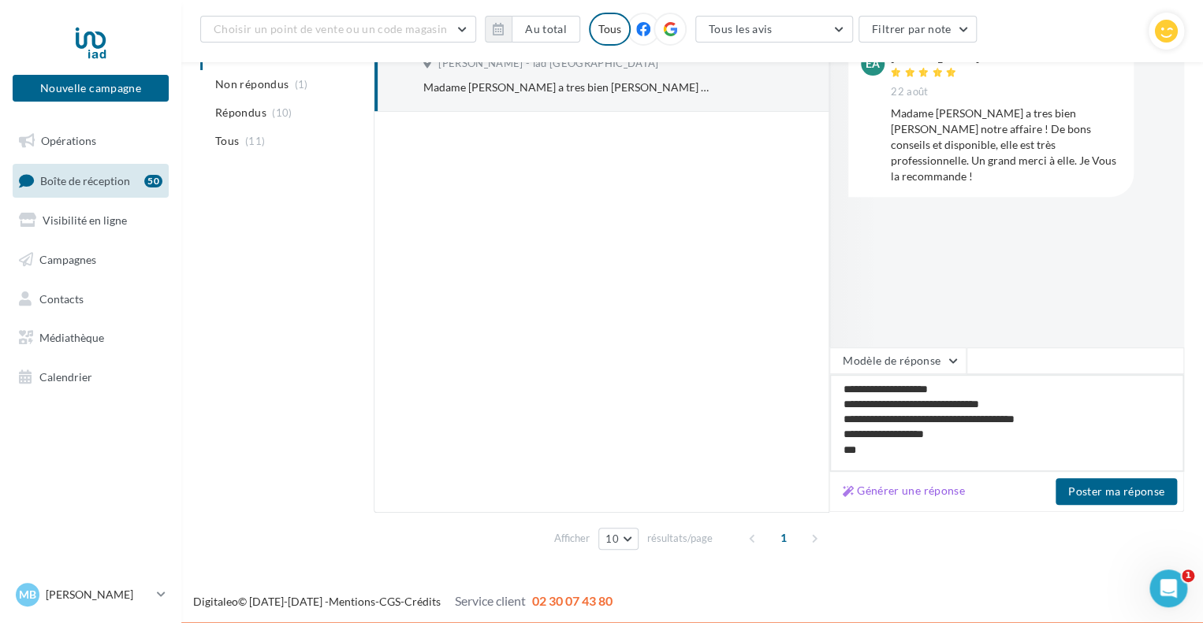 The image size is (1203, 623). Describe the element at coordinates (301, 84) in the screenshot. I see `span: (1)` at that location.